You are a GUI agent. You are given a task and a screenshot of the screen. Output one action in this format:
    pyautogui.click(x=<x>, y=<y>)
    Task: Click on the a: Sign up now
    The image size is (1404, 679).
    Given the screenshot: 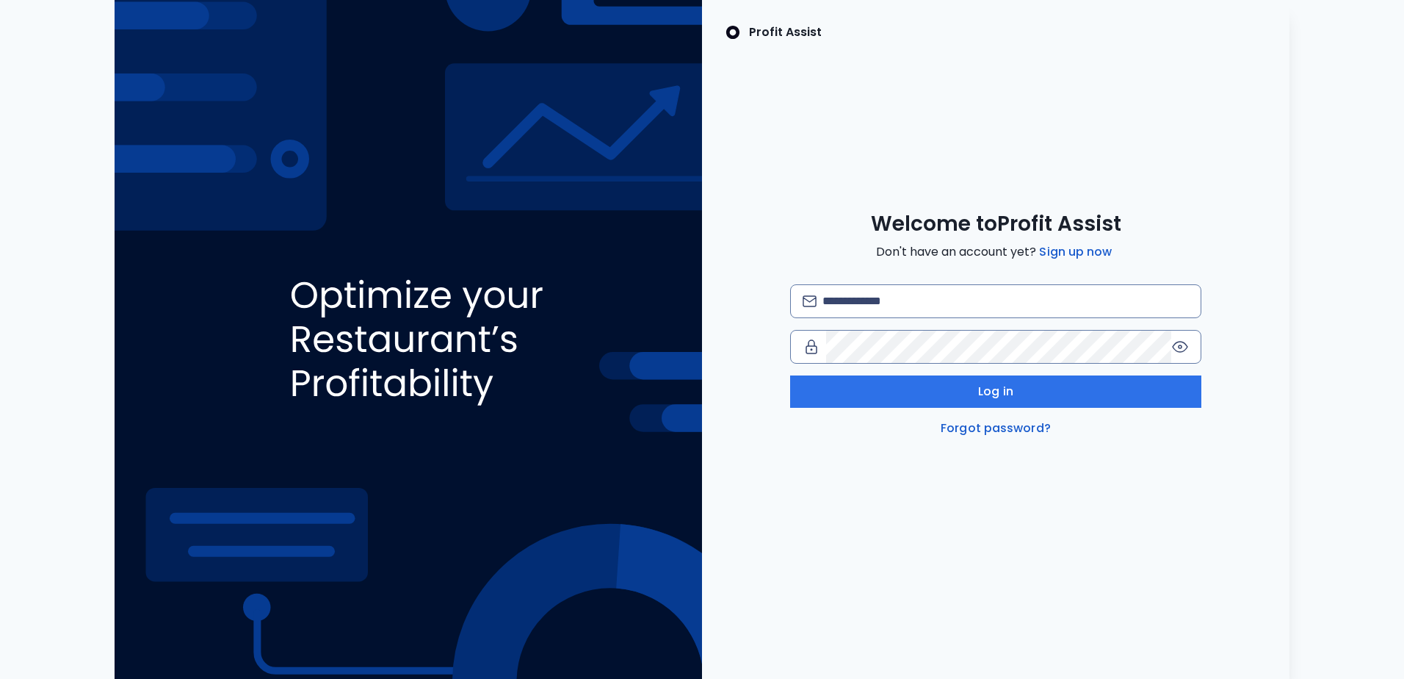 What is the action you would take?
    pyautogui.click(x=1075, y=252)
    